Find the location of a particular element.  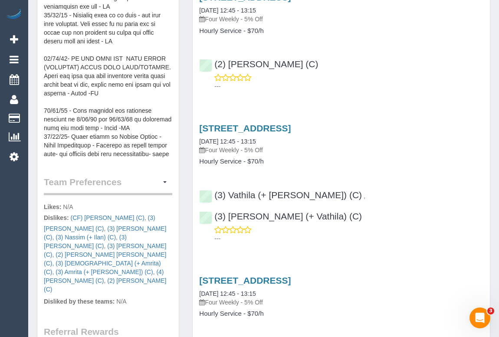

span: 3 is located at coordinates (491, 311).